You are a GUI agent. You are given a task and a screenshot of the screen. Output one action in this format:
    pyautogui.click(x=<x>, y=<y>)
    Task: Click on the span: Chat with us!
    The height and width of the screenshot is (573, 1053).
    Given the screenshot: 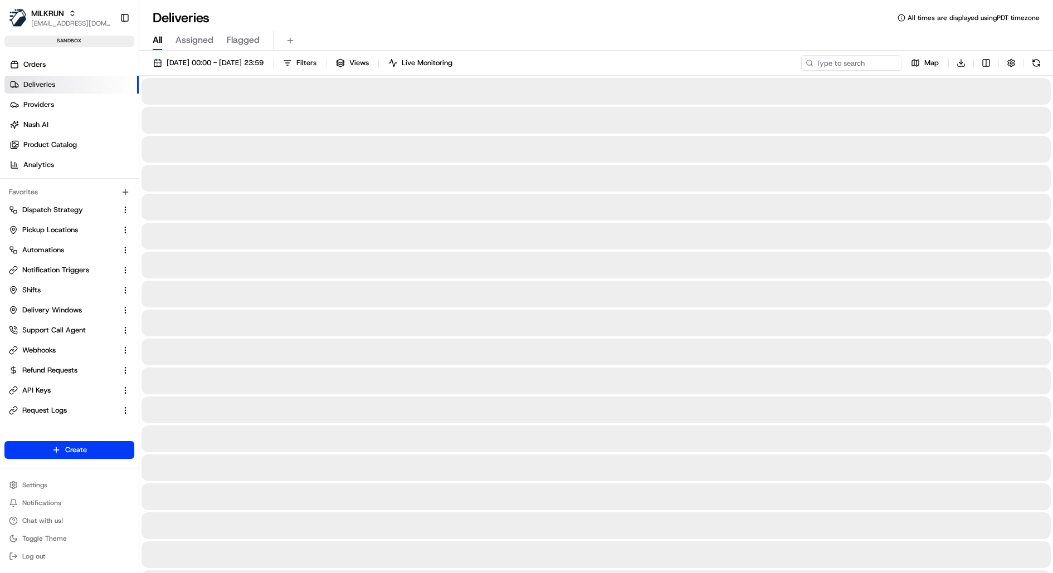 What is the action you would take?
    pyautogui.click(x=42, y=521)
    